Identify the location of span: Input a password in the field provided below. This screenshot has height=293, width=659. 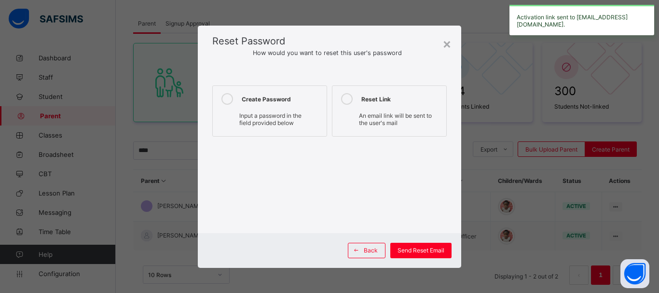
(270, 119).